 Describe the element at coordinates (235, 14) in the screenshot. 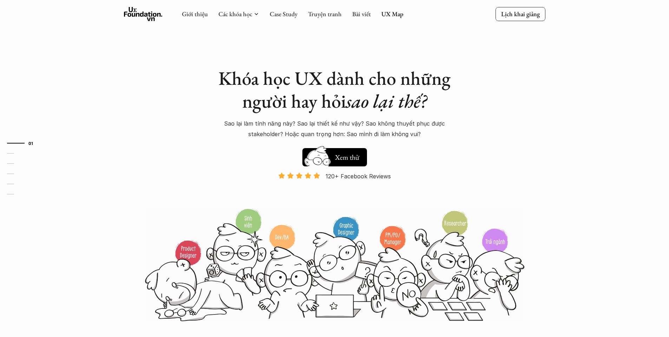

I see `a: Các khóa học` at that location.